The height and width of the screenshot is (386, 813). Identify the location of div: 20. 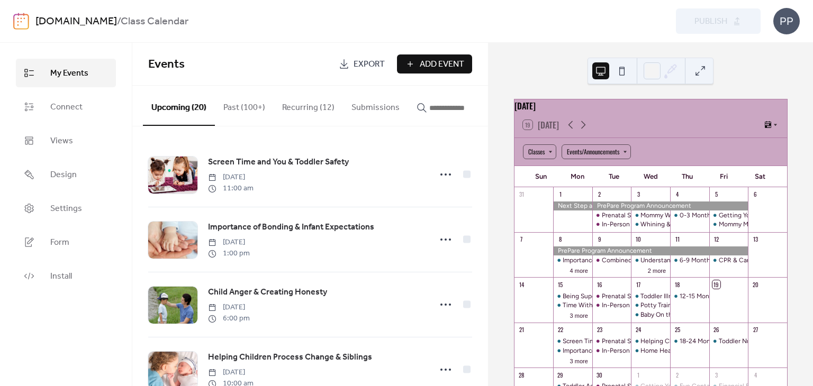
(755, 284).